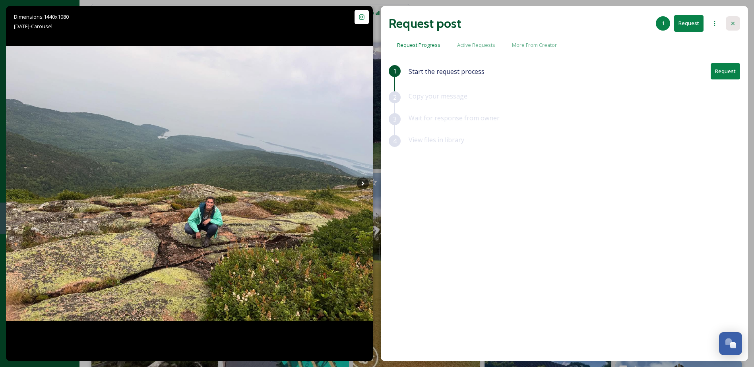 Image resolution: width=754 pixels, height=367 pixels. Describe the element at coordinates (730, 344) in the screenshot. I see `button: Open Chat` at that location.